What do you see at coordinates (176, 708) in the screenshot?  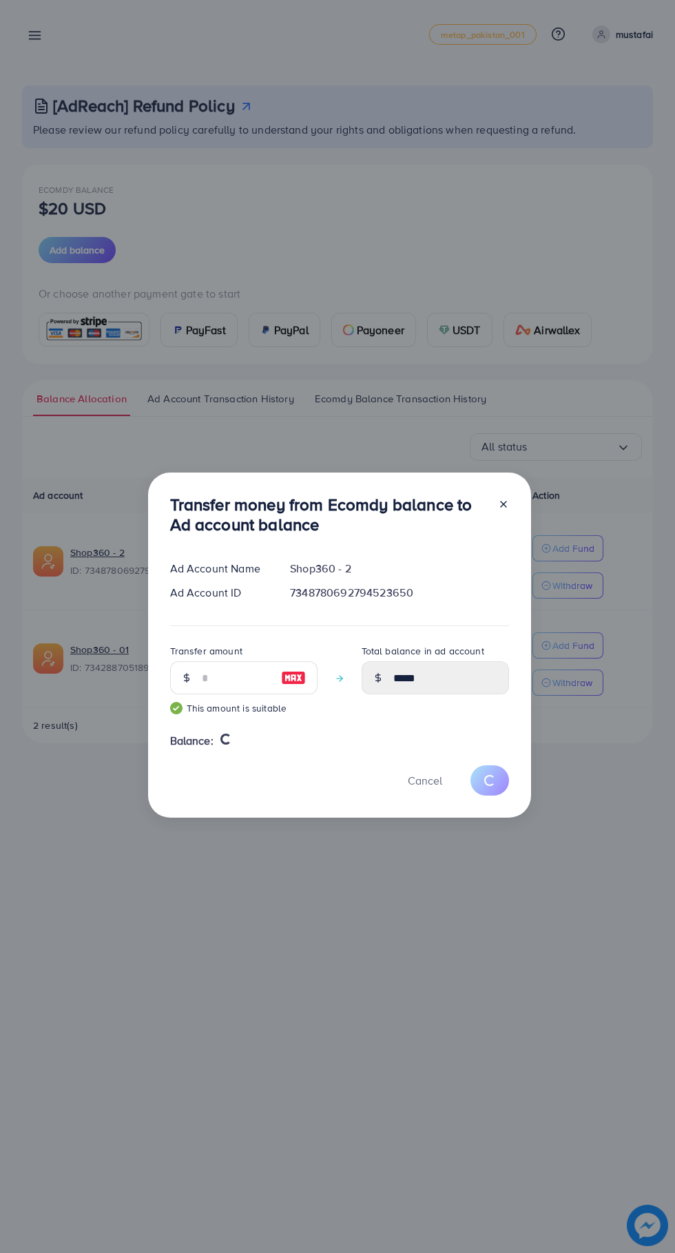 I see `img: guide` at bounding box center [176, 708].